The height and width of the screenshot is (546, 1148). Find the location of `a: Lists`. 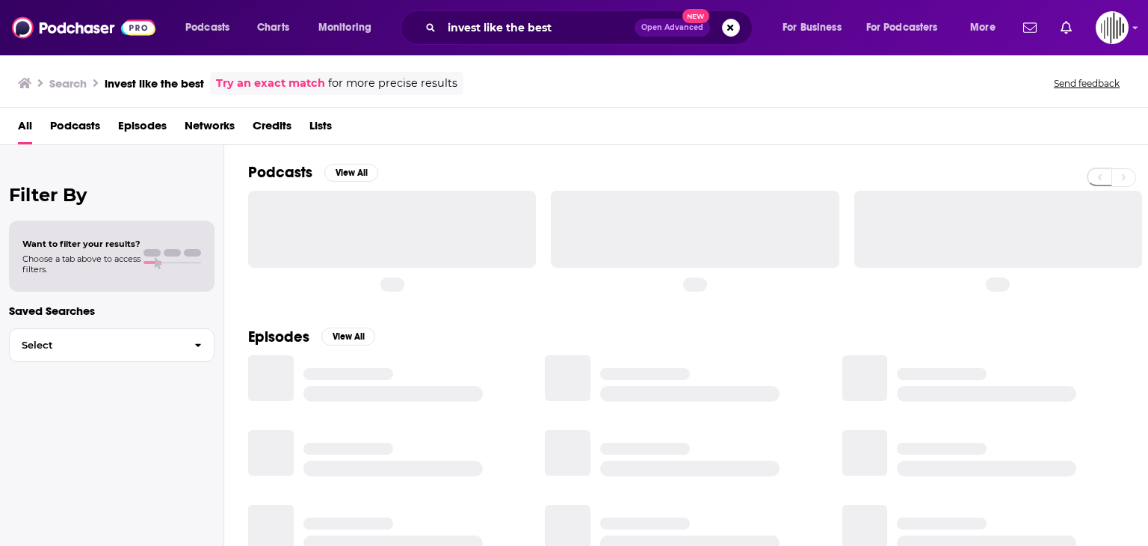

a: Lists is located at coordinates (321, 129).